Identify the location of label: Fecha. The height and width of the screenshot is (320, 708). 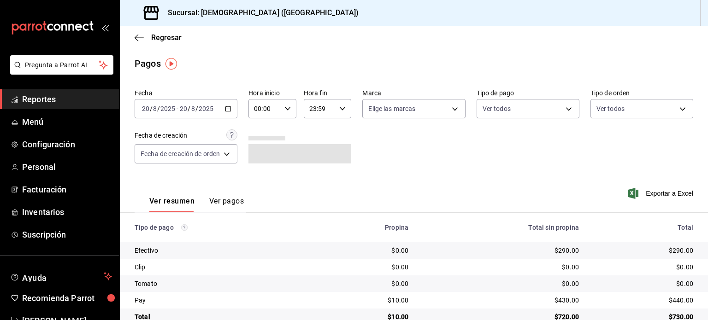
(186, 93).